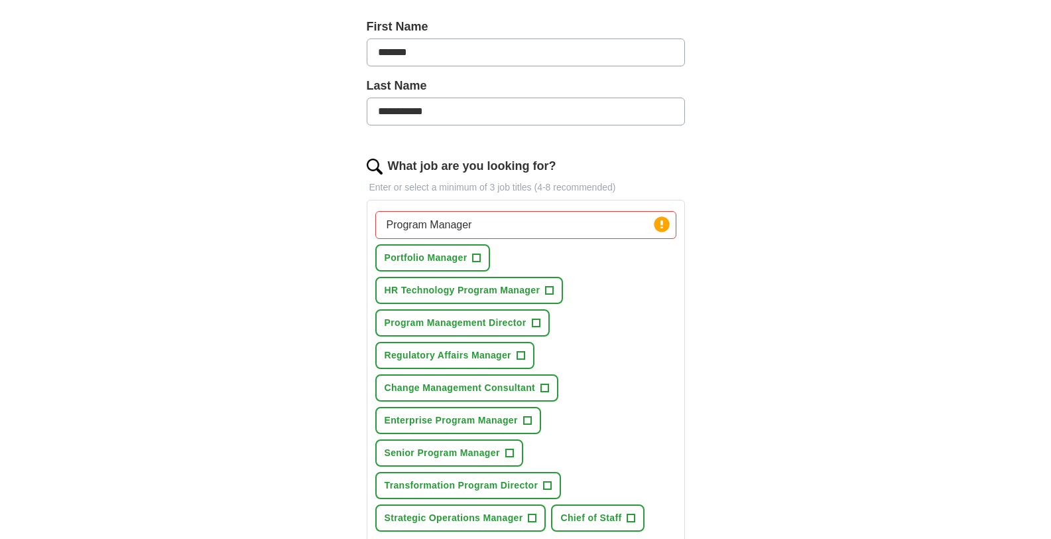  What do you see at coordinates (375, 166) in the screenshot?
I see `img: search.png` at bounding box center [375, 166].